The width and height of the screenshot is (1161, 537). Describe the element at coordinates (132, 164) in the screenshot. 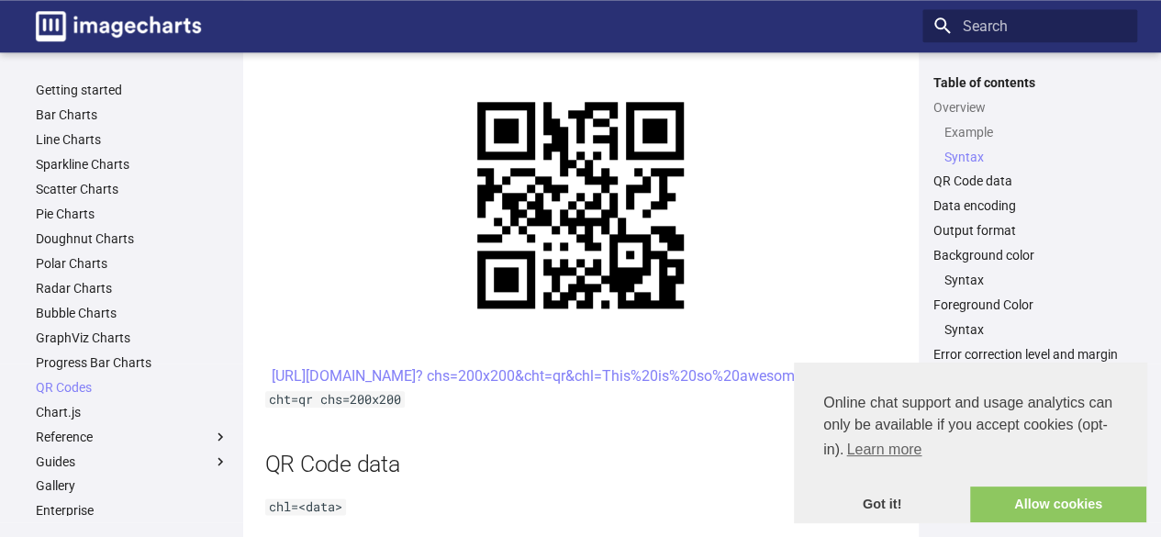

I see `a: Sparkline Charts` at that location.